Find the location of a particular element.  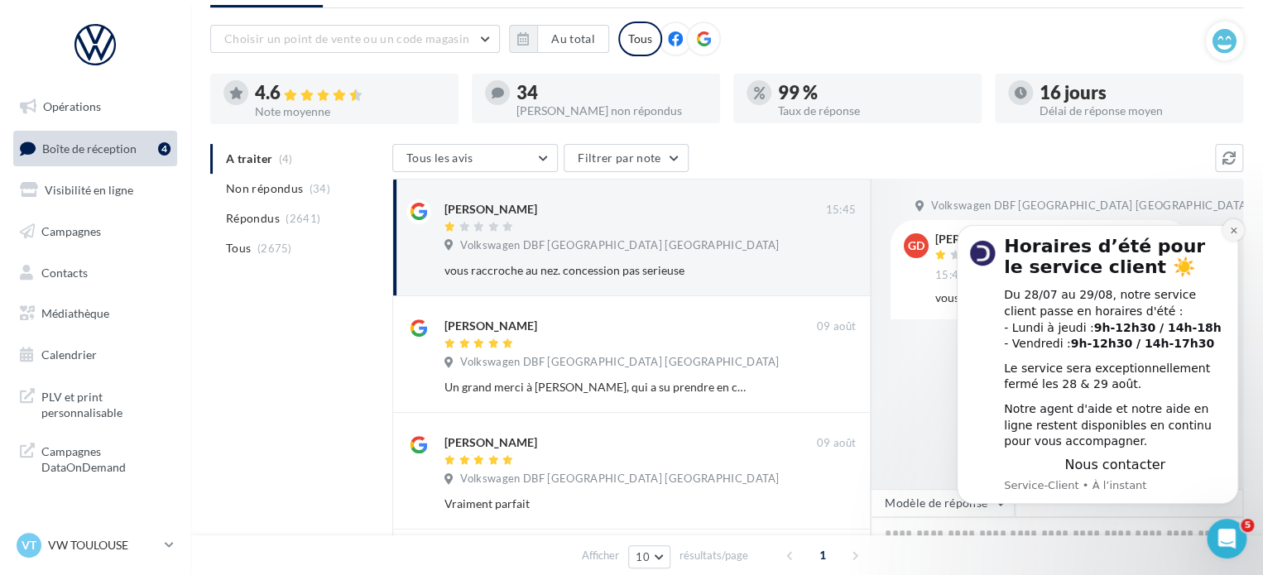

span: Nous contacter is located at coordinates (183, 263).